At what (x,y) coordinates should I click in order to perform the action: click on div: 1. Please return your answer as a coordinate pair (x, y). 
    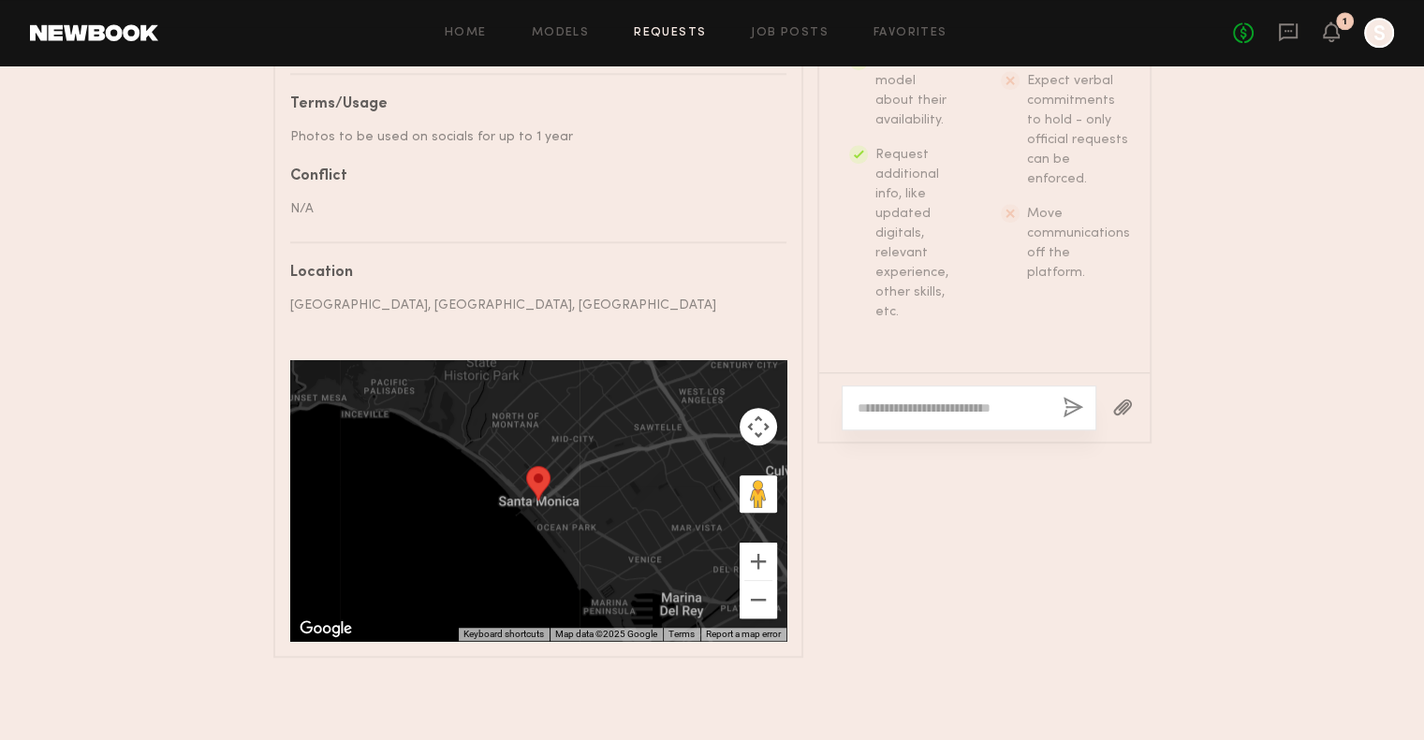
    Looking at the image, I should click on (1344, 22).